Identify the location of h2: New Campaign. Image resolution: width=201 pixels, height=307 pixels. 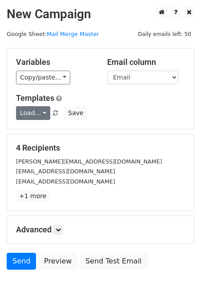
(100, 14).